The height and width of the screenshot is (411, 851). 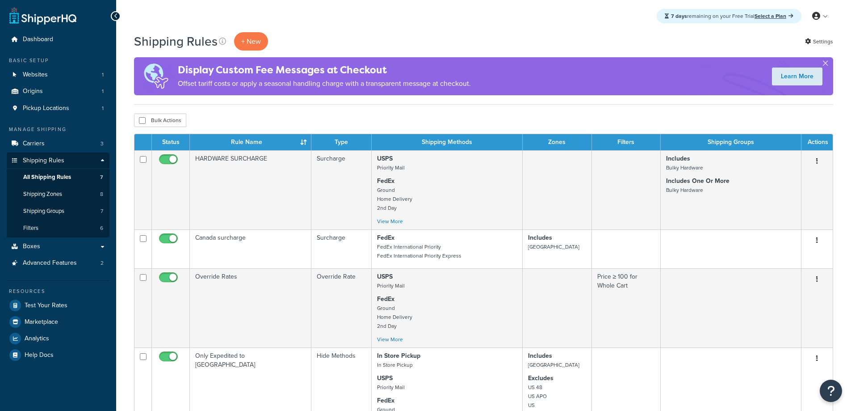 What do you see at coordinates (39, 355) in the screenshot?
I see `span: Help Docs` at bounding box center [39, 355].